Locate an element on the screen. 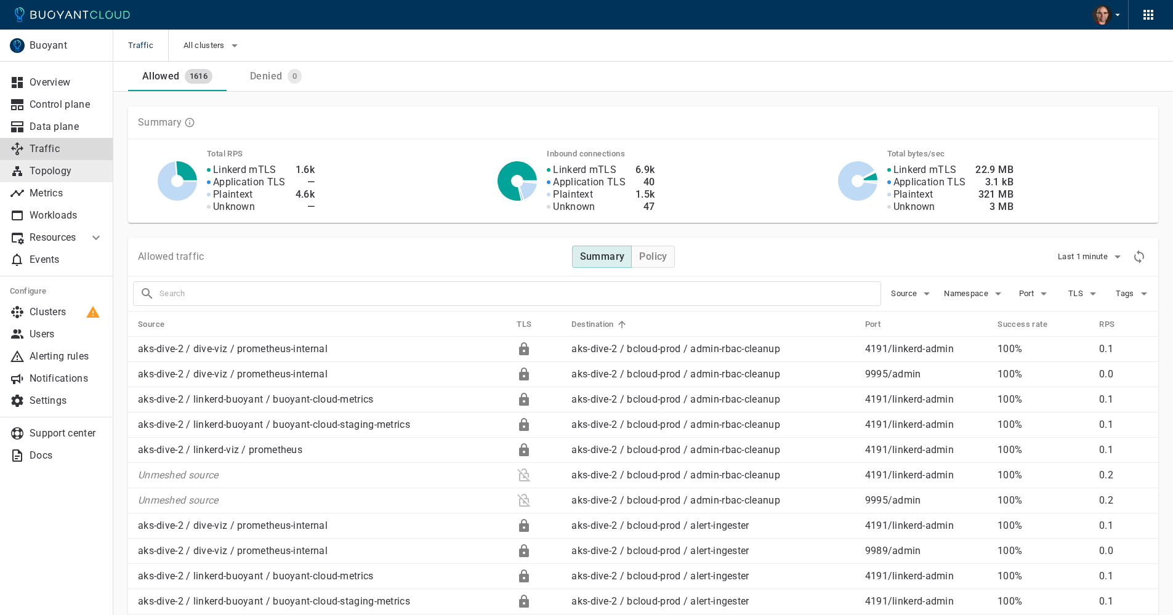 The width and height of the screenshot is (1173, 615). span: Namespace is located at coordinates (968, 294).